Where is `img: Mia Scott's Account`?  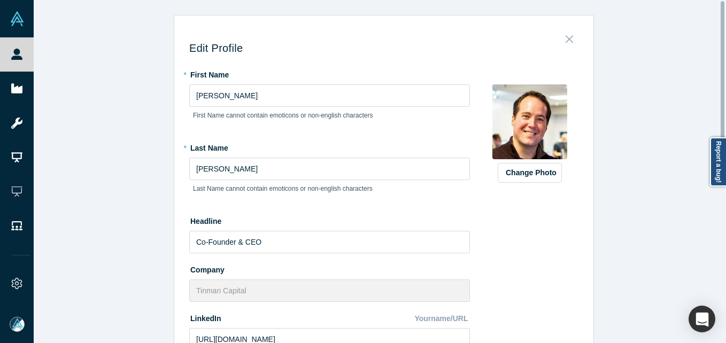 img: Mia Scott's Account is located at coordinates (17, 324).